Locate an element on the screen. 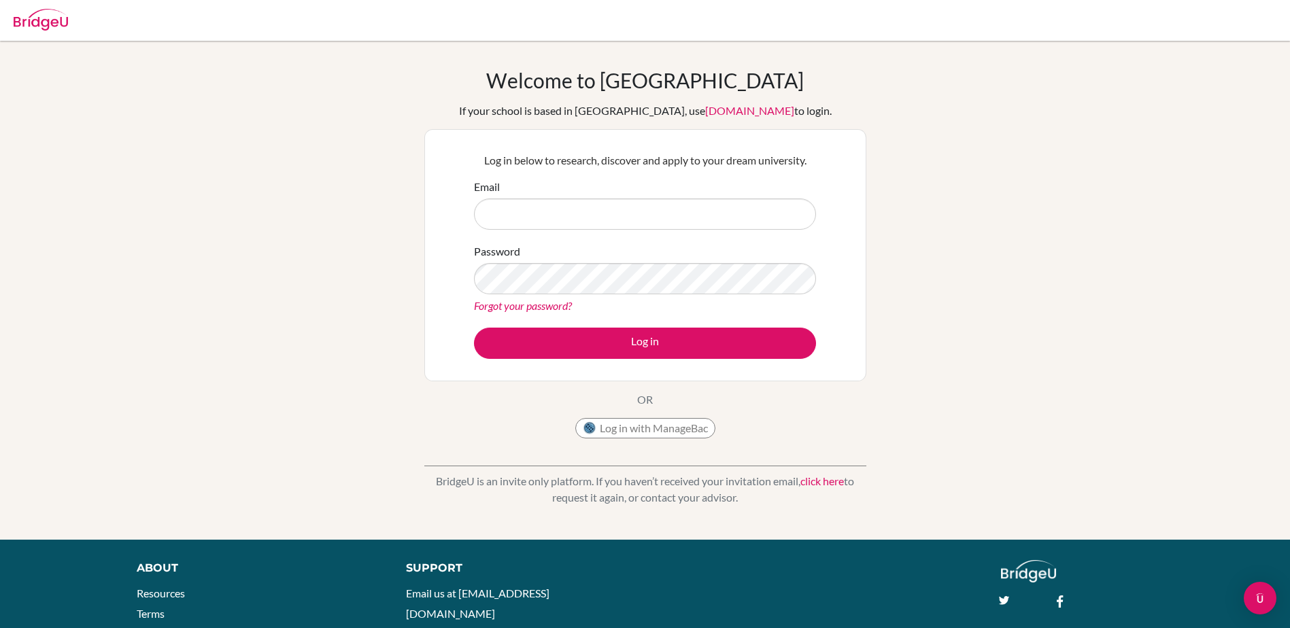 Image resolution: width=1290 pixels, height=628 pixels. button: Log in is located at coordinates (645, 343).